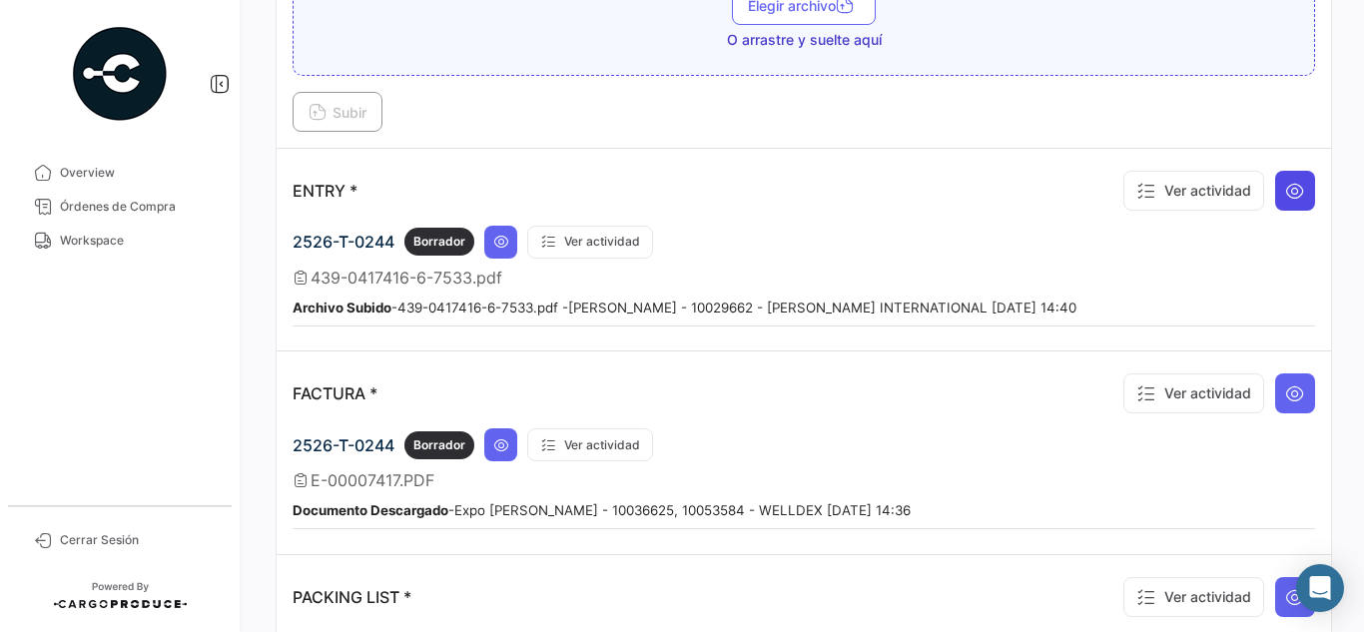 Image resolution: width=1364 pixels, height=632 pixels. What do you see at coordinates (138, 241) in the screenshot?
I see `span: Workspace` at bounding box center [138, 241].